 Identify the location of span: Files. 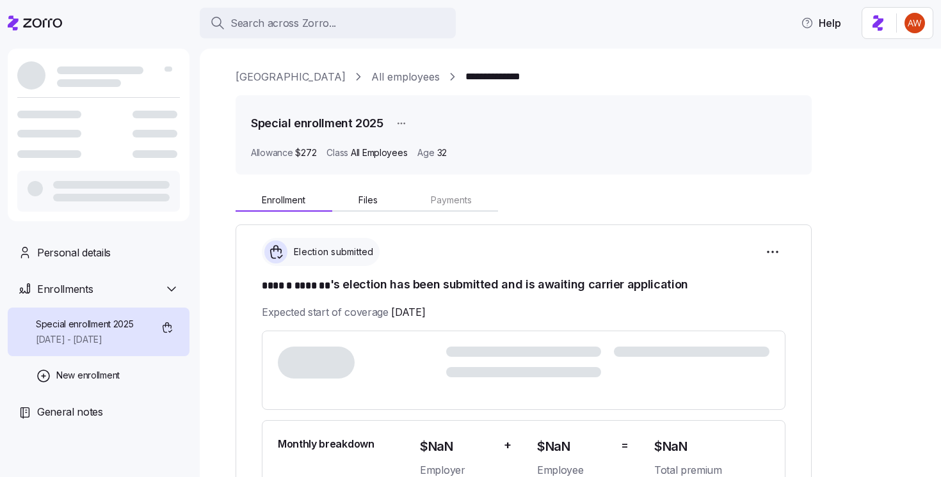
(368, 200).